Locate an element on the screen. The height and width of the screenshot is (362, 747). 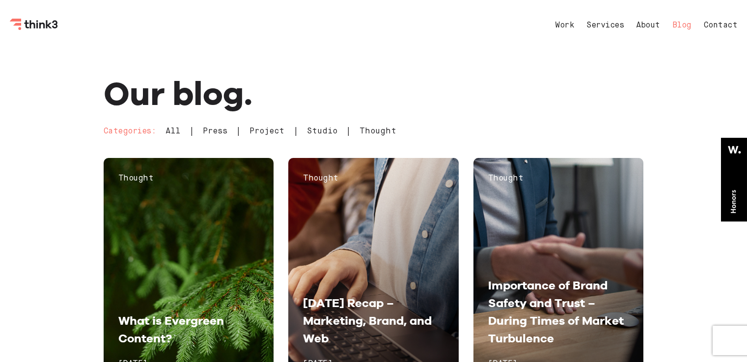
span: Studio is located at coordinates (322, 132).